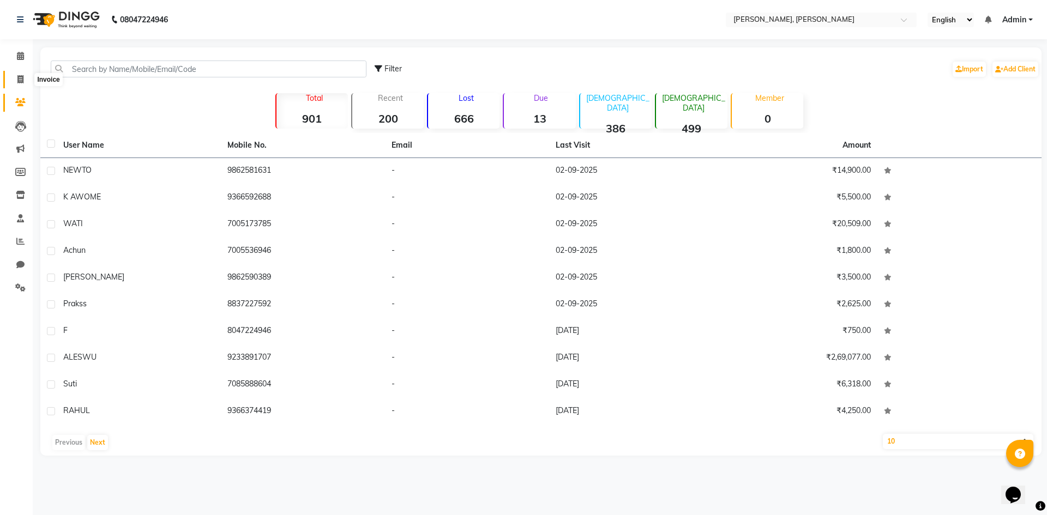 This screenshot has width=1047, height=515. I want to click on p: Due, so click(541, 98).